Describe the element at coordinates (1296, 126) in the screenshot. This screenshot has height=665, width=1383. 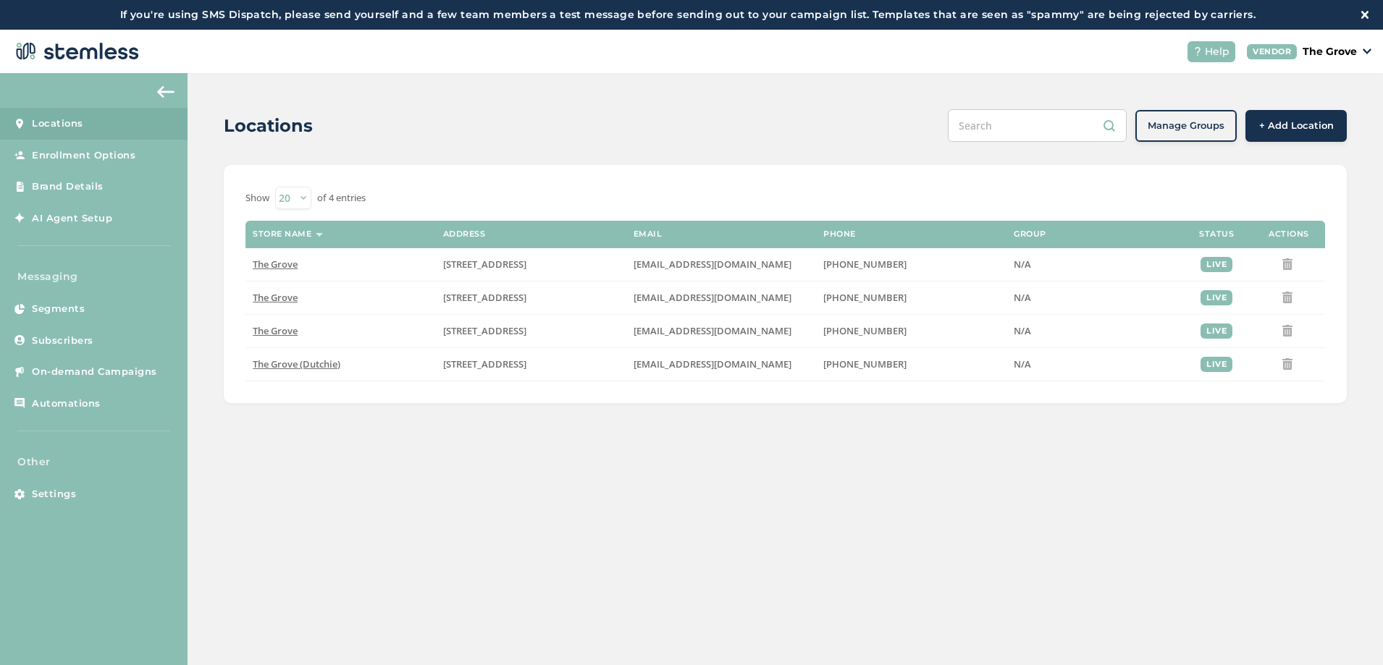
I see `span: + Add Location` at that location.